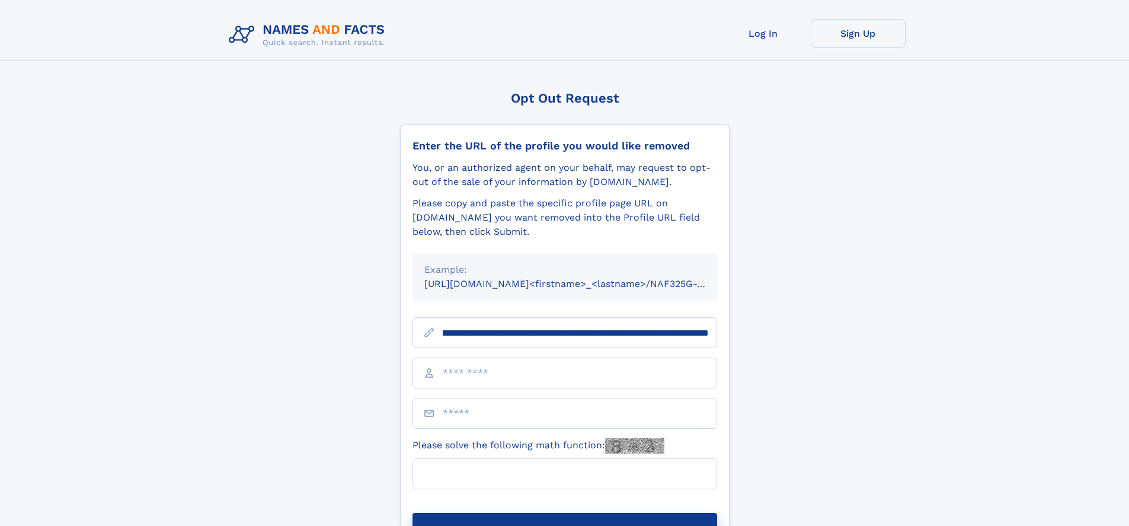  What do you see at coordinates (763, 33) in the screenshot?
I see `a: Log In` at bounding box center [763, 33].